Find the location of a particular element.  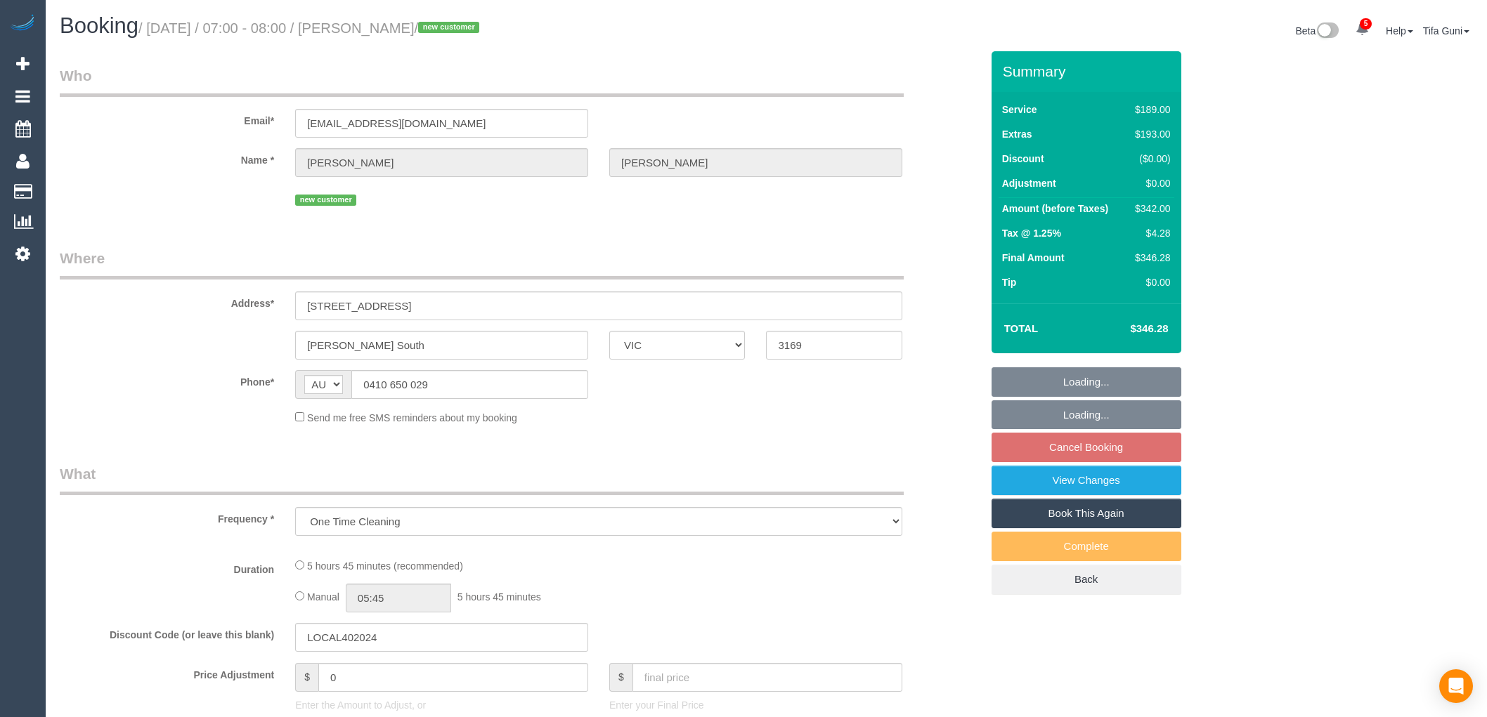

label: Adjustment is located at coordinates (1029, 183).